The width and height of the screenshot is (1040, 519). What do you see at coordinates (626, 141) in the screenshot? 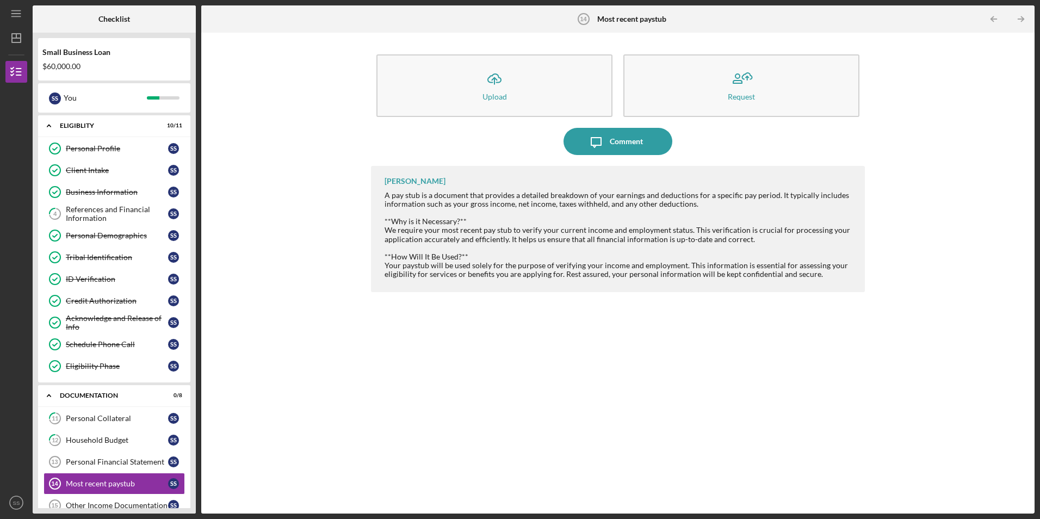
I see `div: Comment` at bounding box center [626, 141].